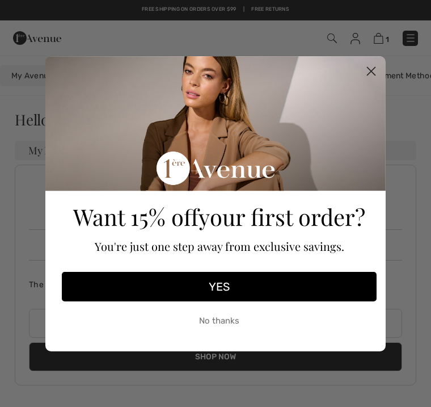 The width and height of the screenshot is (431, 407). I want to click on span: Want 15% off, so click(136, 216).